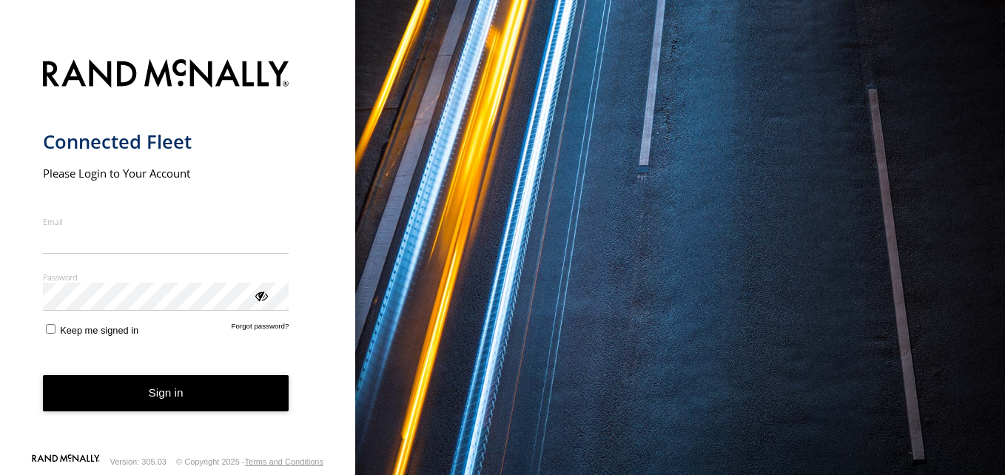  Describe the element at coordinates (261, 295) in the screenshot. I see `div: ViewPassword` at that location.